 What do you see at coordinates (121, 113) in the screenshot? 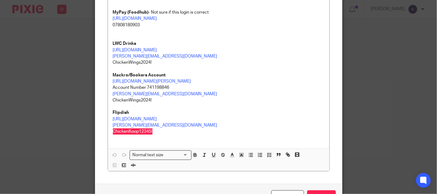
I see `strong: Flipdish` at bounding box center [121, 113].